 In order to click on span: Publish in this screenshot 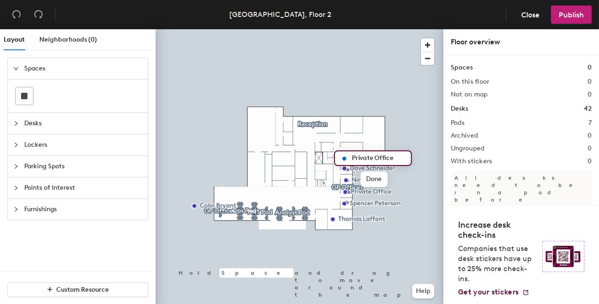, I will do `click(571, 15)`.